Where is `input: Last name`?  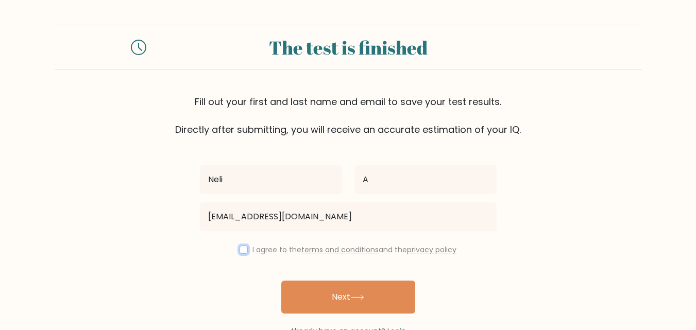 input: Last name is located at coordinates (426, 180).